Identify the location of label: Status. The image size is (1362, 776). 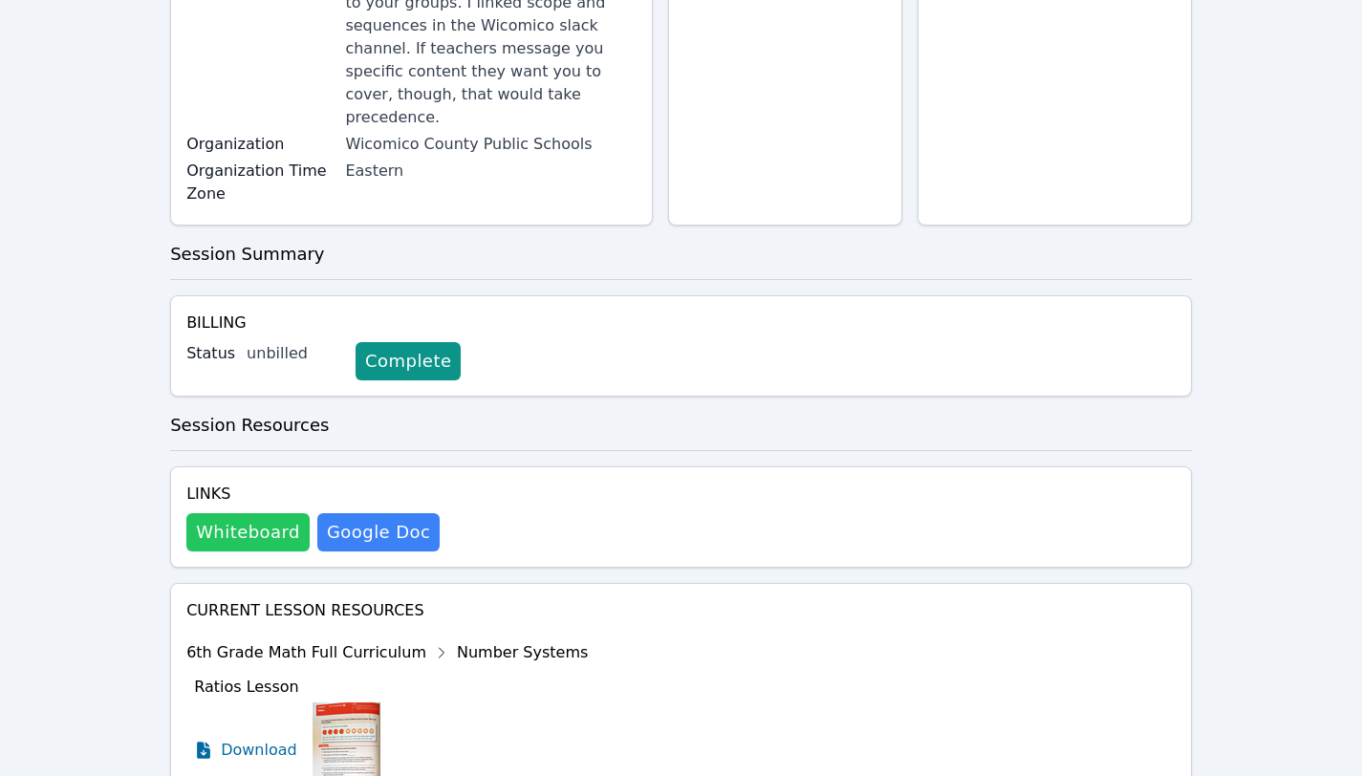
(210, 354).